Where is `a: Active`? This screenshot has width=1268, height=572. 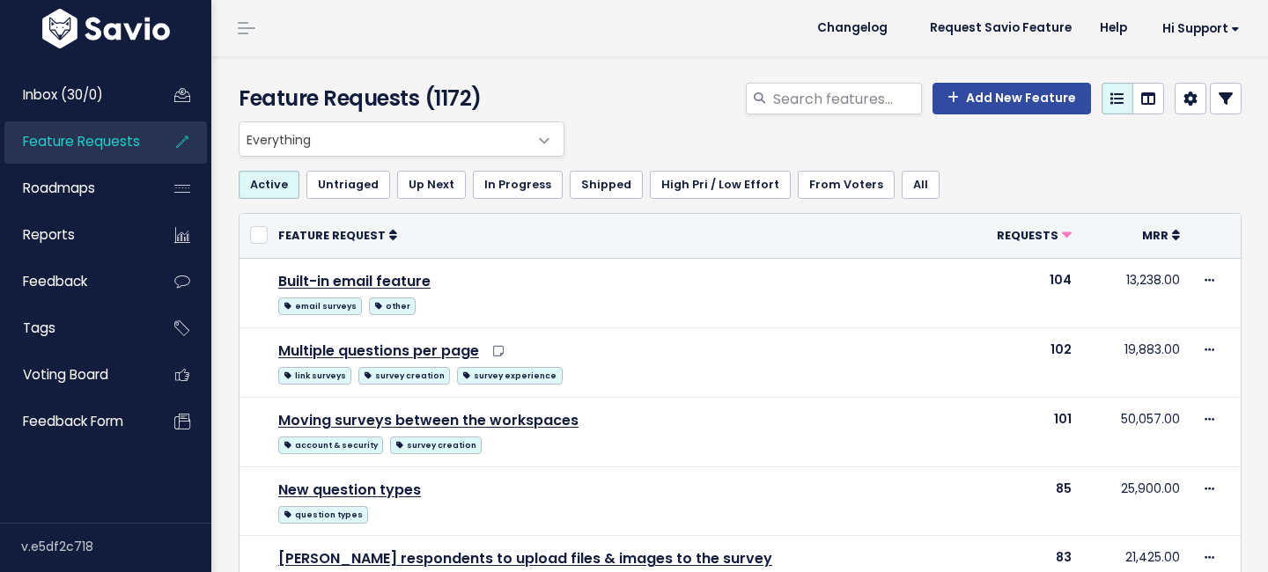
a: Active is located at coordinates (269, 185).